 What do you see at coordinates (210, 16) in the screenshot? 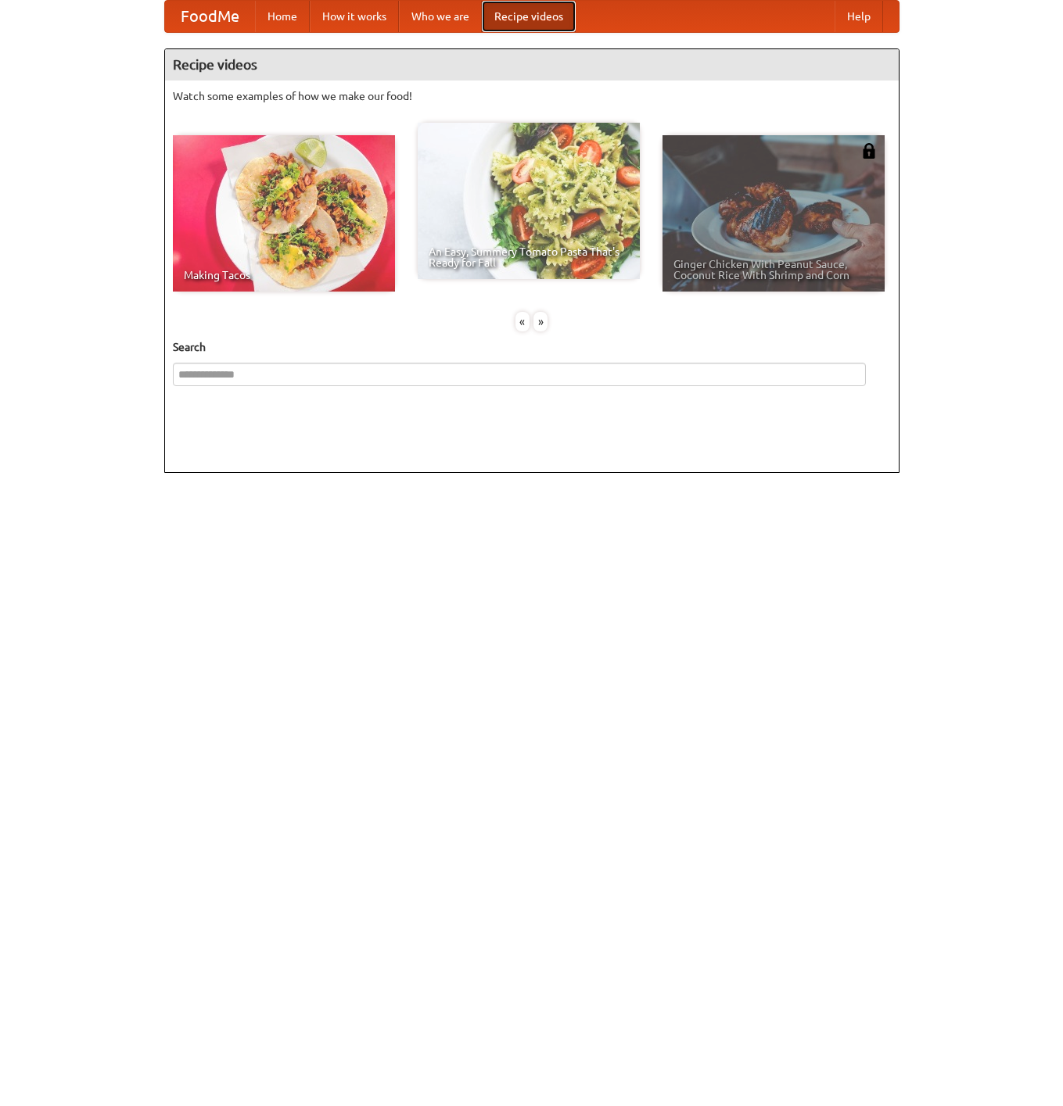
I see `a: FoodMe` at bounding box center [210, 16].